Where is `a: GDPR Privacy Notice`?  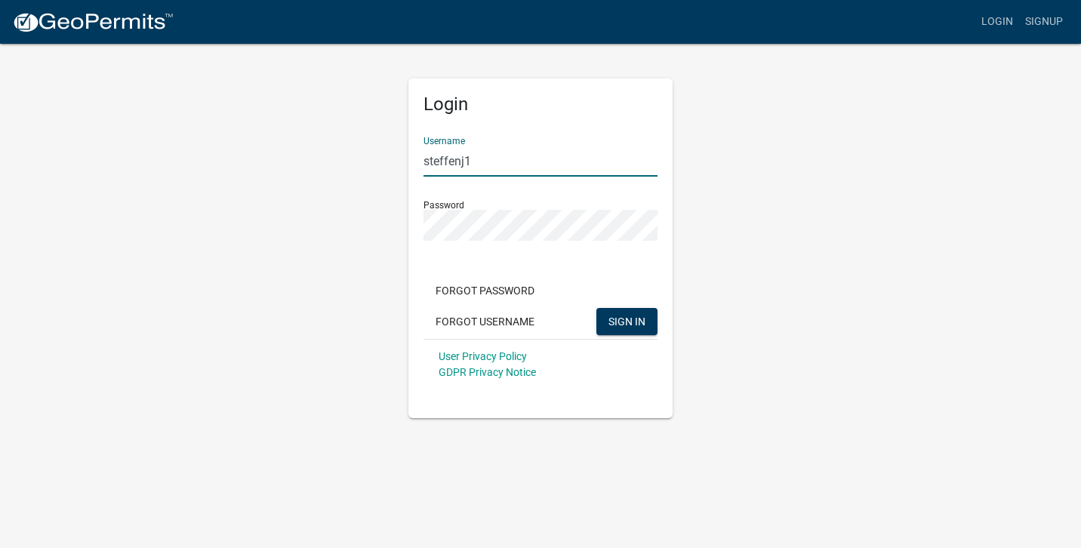 a: GDPR Privacy Notice is located at coordinates (487, 372).